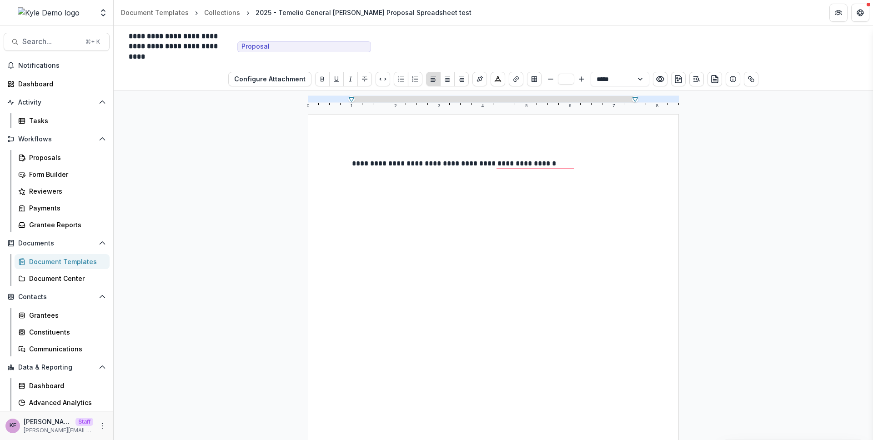  What do you see at coordinates (660, 79) in the screenshot?
I see `button: Preview preview-doc.pdf` at bounding box center [660, 79].